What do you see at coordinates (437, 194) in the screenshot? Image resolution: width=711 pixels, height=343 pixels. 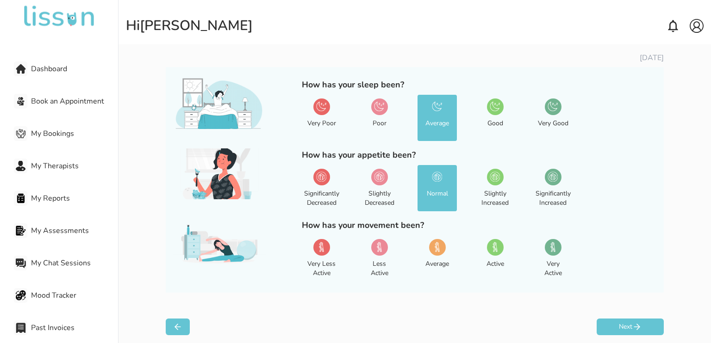 I see `div: Normal` at bounding box center [437, 194].